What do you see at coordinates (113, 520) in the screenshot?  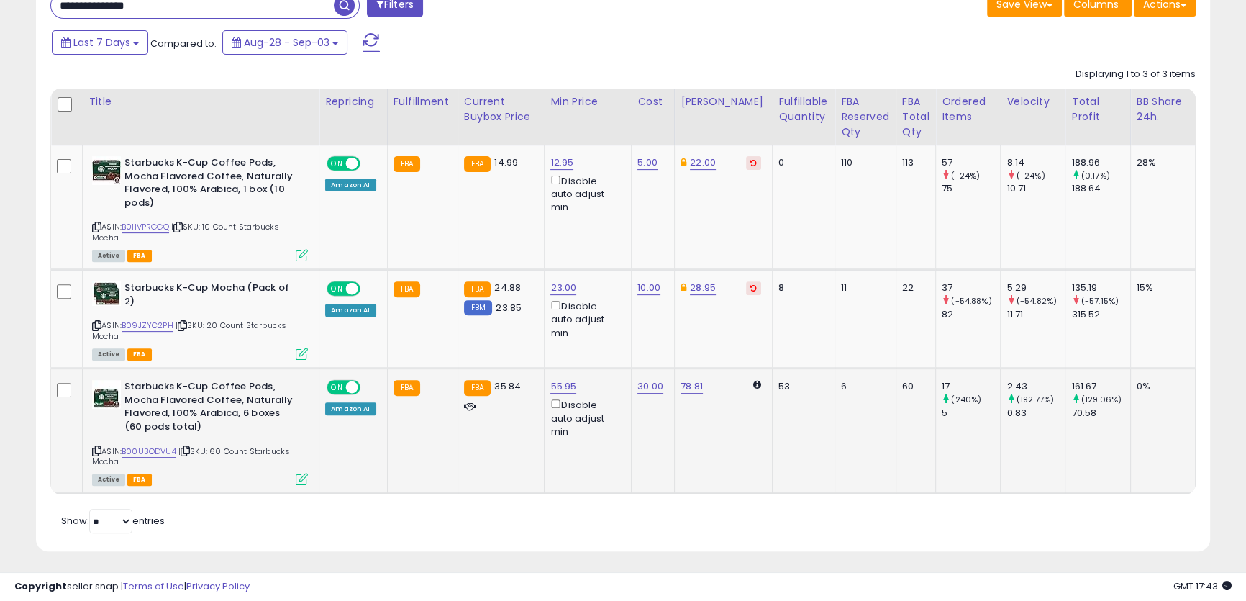 I see `span: Show: entries` at bounding box center [113, 520].